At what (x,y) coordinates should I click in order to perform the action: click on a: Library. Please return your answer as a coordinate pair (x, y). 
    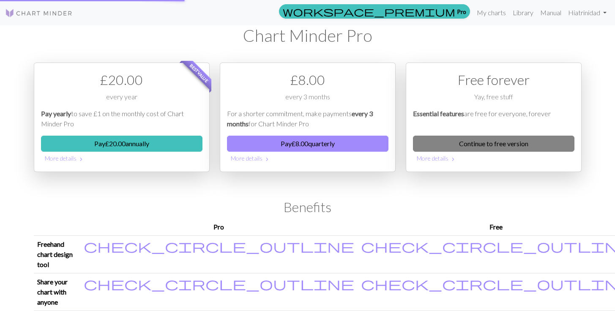
    Looking at the image, I should click on (523, 13).